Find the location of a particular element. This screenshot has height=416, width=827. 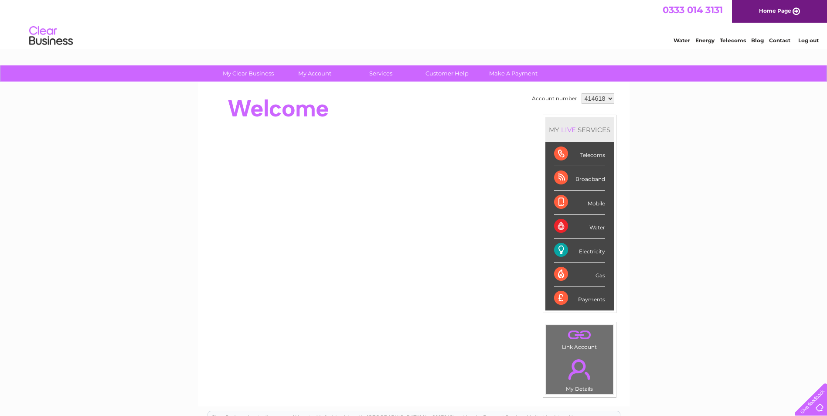

a: 0333 014 3131 is located at coordinates (693, 10).